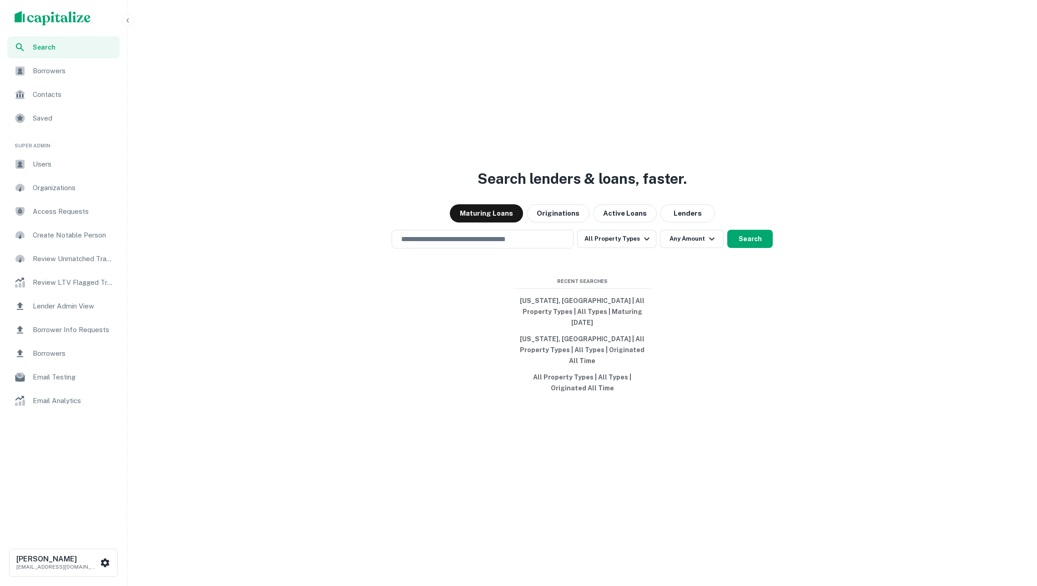 The height and width of the screenshot is (586, 1037). What do you see at coordinates (63, 235) in the screenshot?
I see `div: Create Notable Person` at bounding box center [63, 235].